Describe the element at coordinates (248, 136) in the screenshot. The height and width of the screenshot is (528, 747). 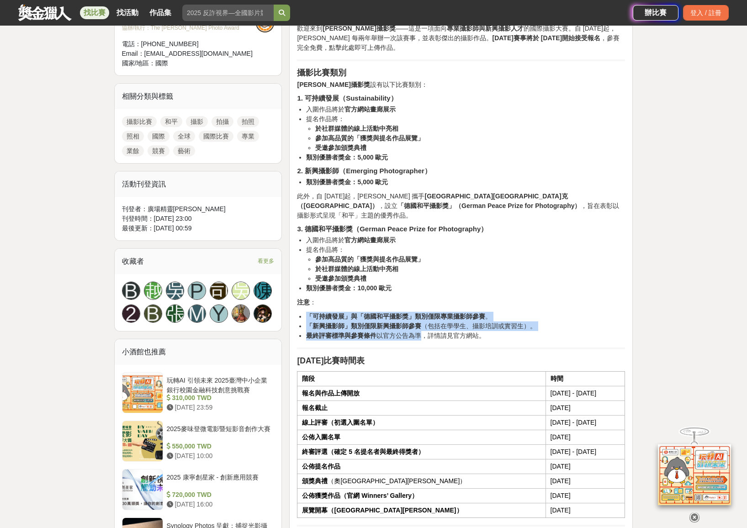
I see `a: 專業` at that location.